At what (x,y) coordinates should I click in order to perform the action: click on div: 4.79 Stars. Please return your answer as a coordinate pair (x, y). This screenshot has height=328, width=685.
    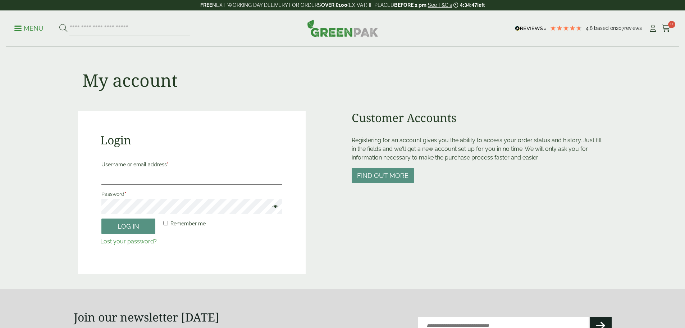
    Looking at the image, I should click on (566, 28).